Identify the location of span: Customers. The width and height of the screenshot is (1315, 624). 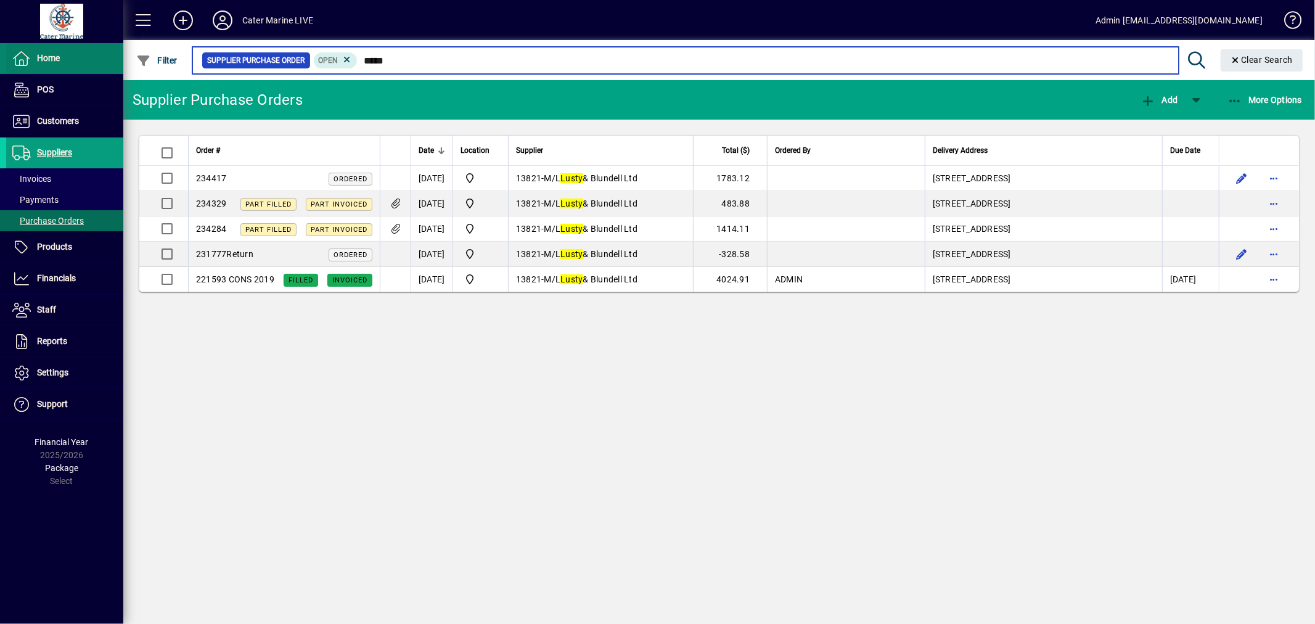
(58, 121).